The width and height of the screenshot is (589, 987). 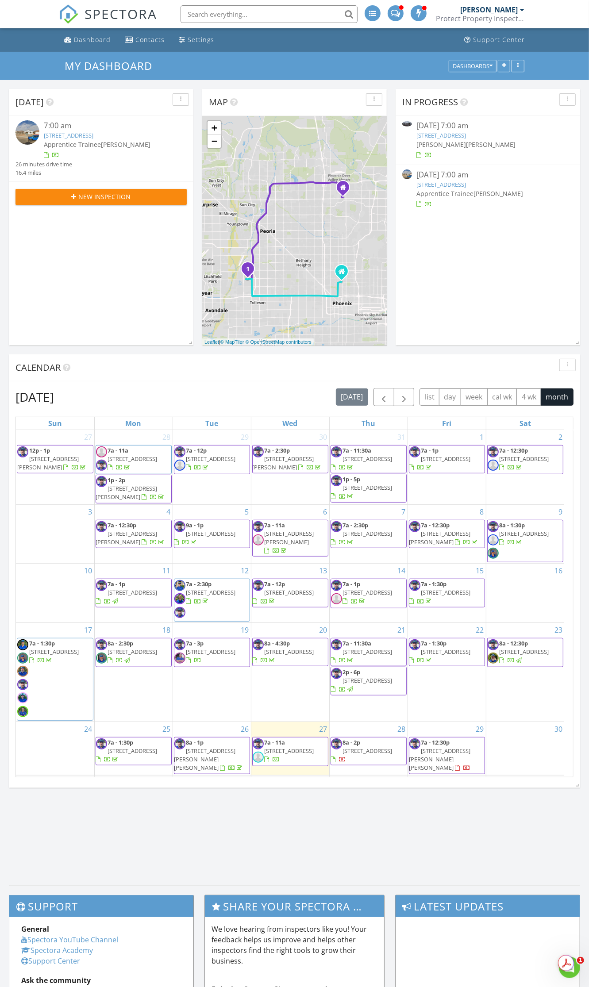 I want to click on a: Go to July 28, 2025, so click(x=167, y=437).